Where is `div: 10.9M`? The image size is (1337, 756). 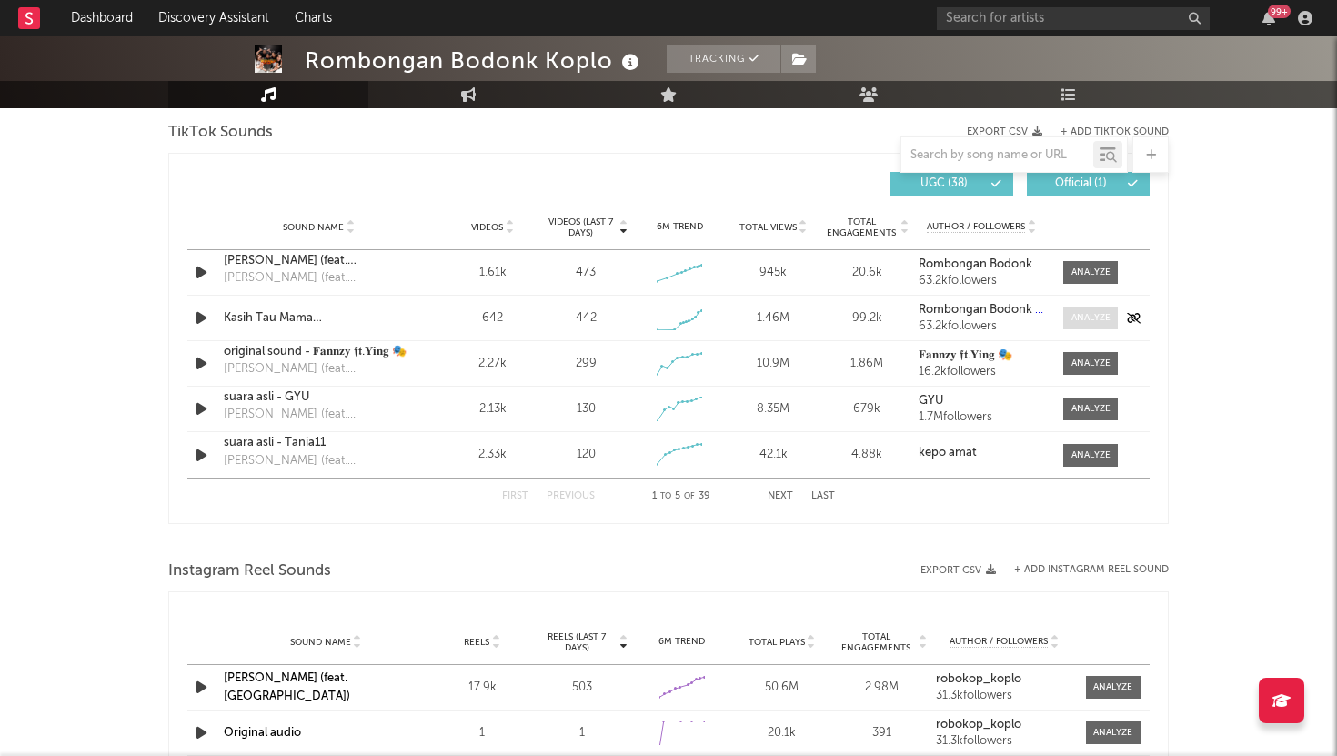 div: 10.9M is located at coordinates (773, 364).